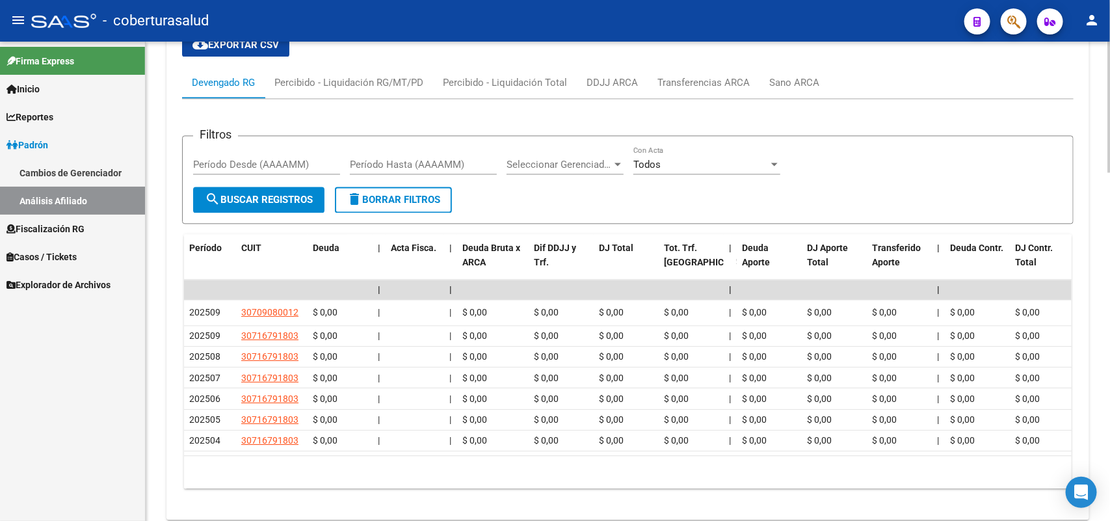  I want to click on mat-icon: delete, so click(354, 199).